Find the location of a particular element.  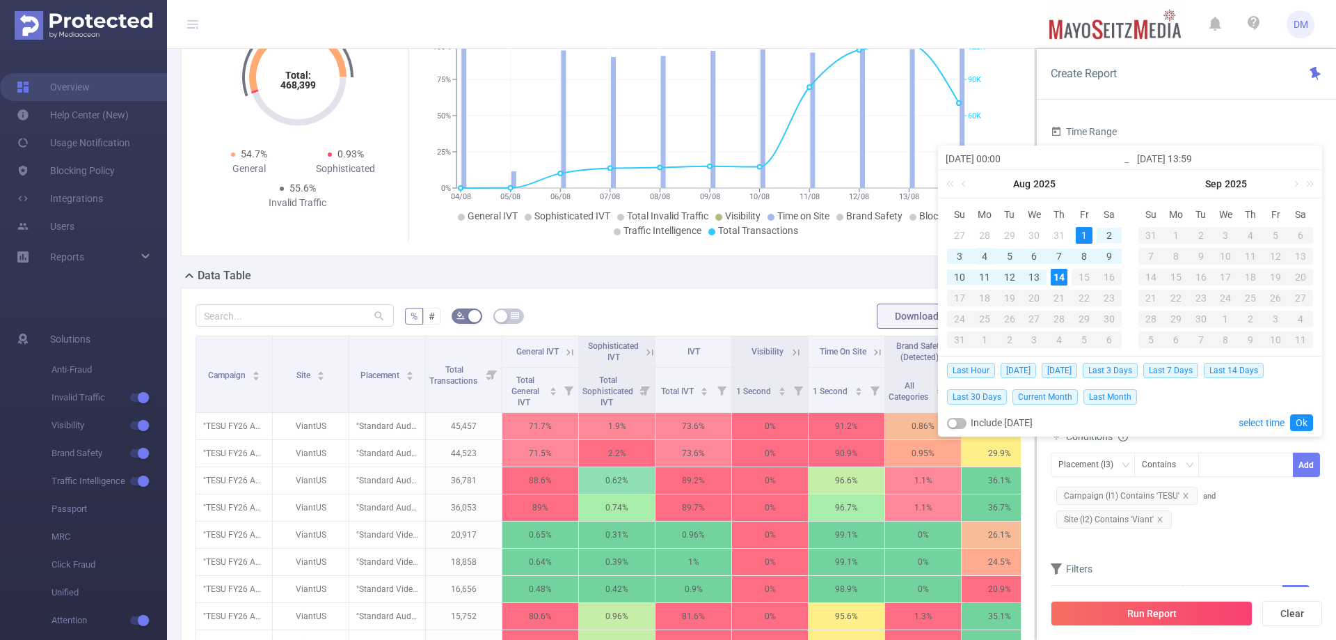

button: Run Report is located at coordinates (1152, 613).